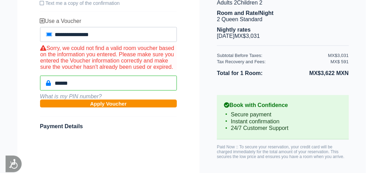 The width and height of the screenshot is (366, 173). Describe the element at coordinates (109, 58) in the screenshot. I see `div: Sorry, we could not find a valid room voucher based on the information you entered. Please make s...` at that location.